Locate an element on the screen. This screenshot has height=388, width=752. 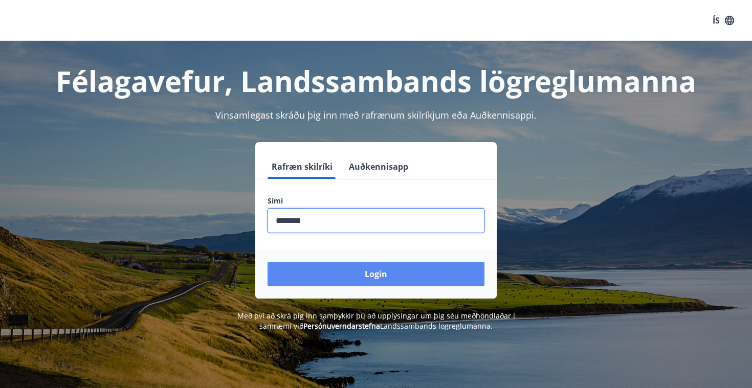
label: Sími is located at coordinates (376, 201).